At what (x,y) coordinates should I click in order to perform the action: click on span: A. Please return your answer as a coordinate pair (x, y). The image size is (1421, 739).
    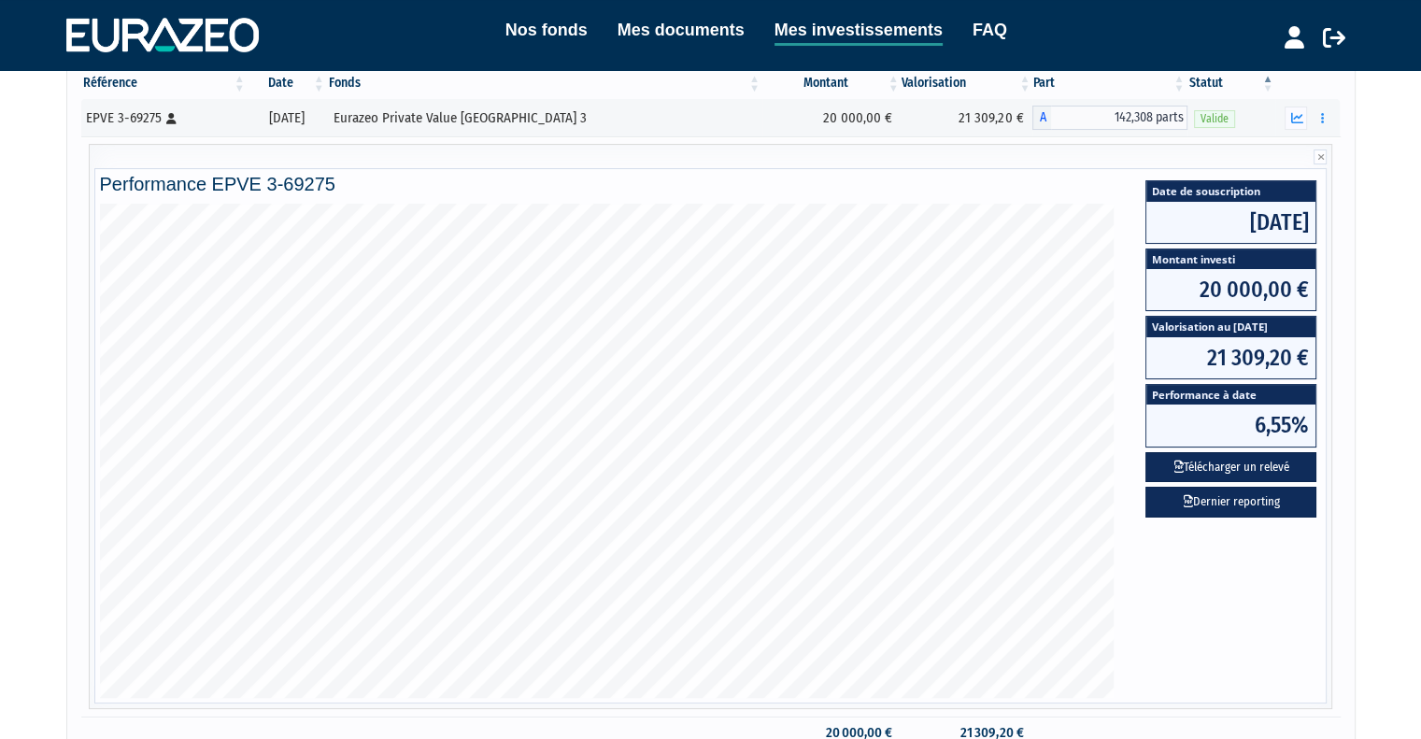
    Looking at the image, I should click on (1042, 118).